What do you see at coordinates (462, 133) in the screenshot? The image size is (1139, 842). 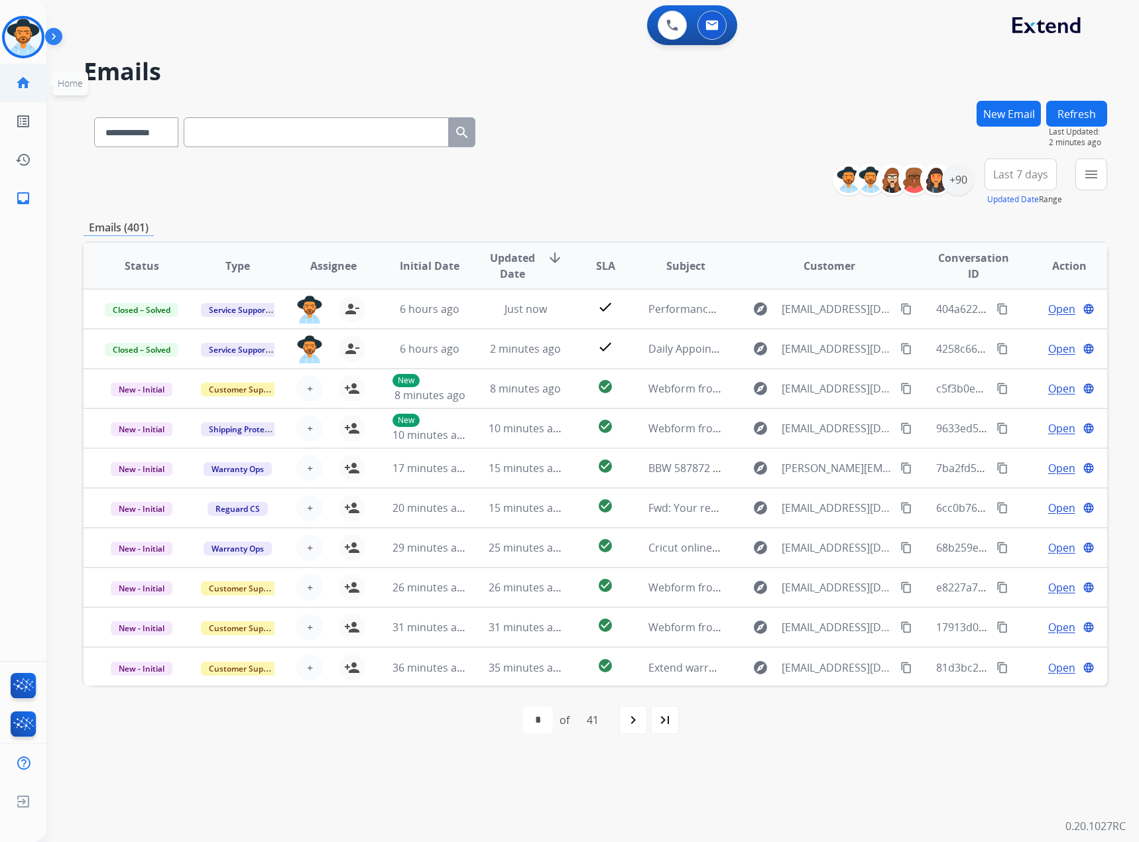 I see `mat-icon: search` at bounding box center [462, 133].